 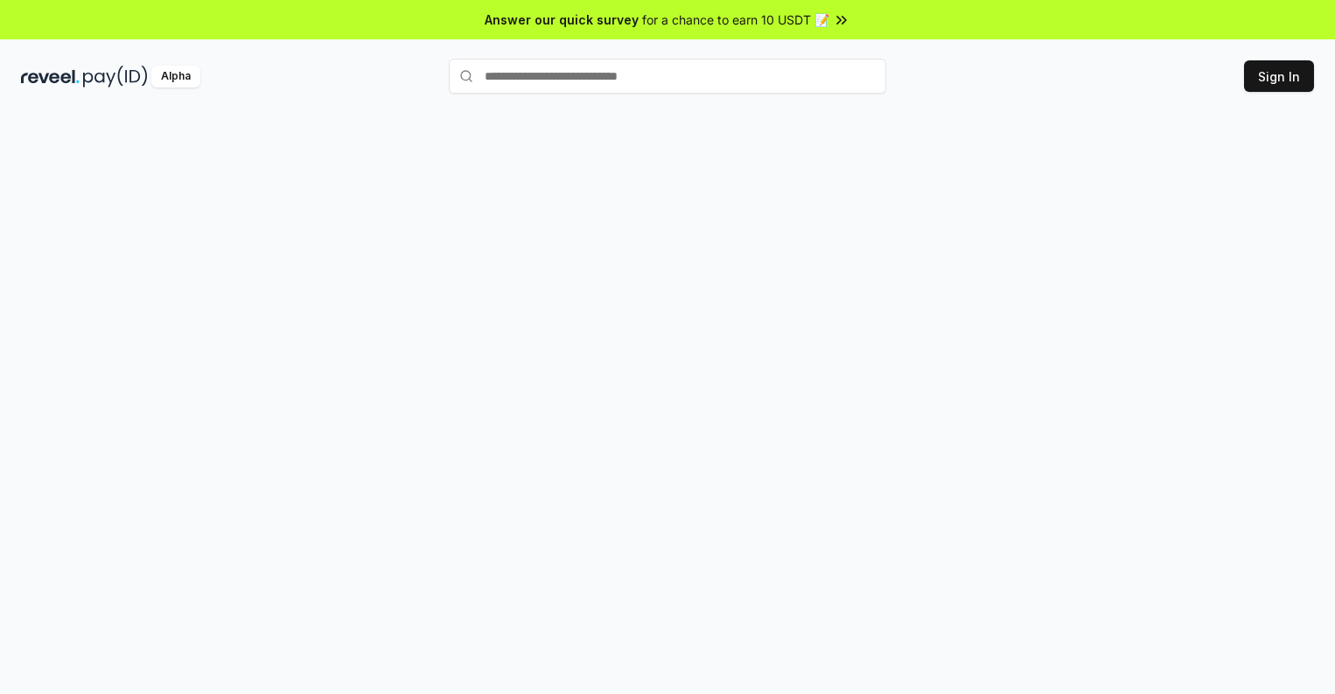 What do you see at coordinates (562, 19) in the screenshot?
I see `span: Answer our quick survey` at bounding box center [562, 19].